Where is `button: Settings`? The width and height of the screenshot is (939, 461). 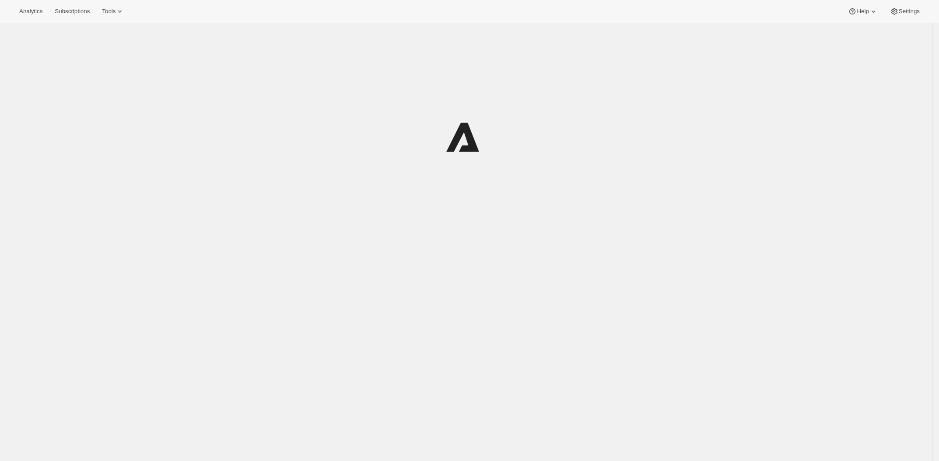
button: Settings is located at coordinates (905, 11).